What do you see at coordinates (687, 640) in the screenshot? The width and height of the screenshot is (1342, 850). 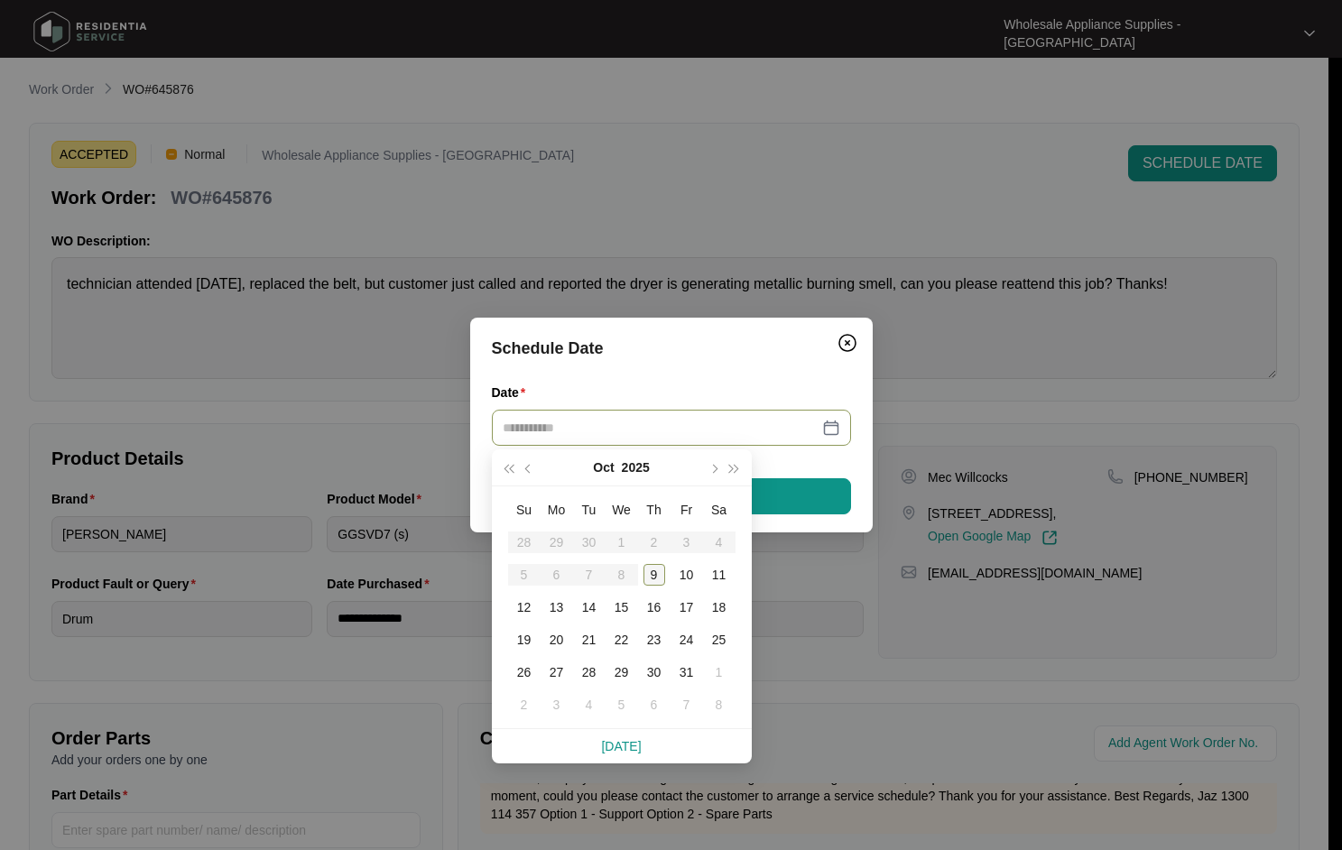 I see `div: 24` at bounding box center [687, 640].